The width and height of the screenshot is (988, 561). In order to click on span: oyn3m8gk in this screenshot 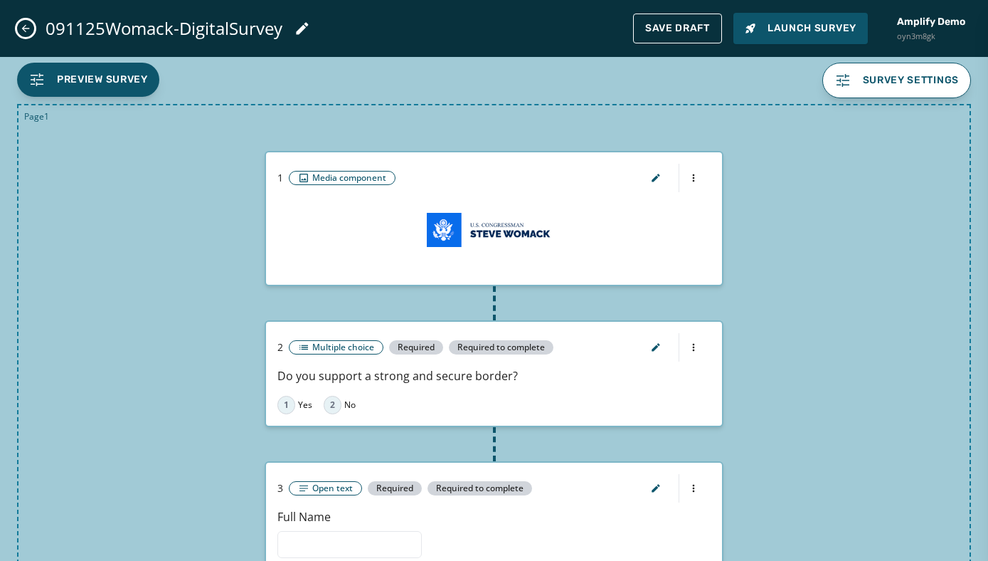, I will do `click(931, 36)`.